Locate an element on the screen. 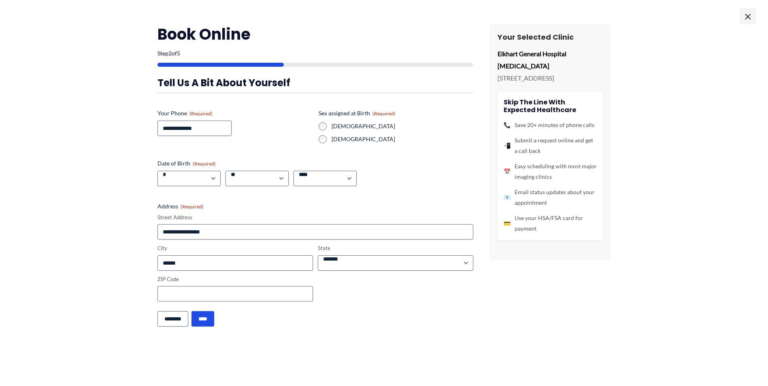  label: Your Phone is located at coordinates (235, 113).